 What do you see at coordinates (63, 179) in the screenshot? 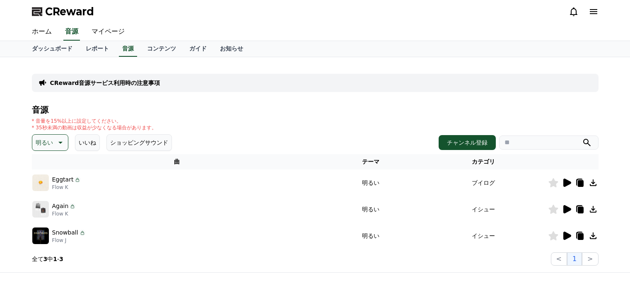
I see `p: Eggtart` at bounding box center [63, 179].